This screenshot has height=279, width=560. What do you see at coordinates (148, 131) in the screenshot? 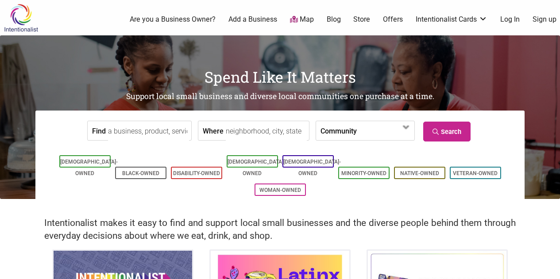
I see `input: a business, product, service` at bounding box center [148, 131].